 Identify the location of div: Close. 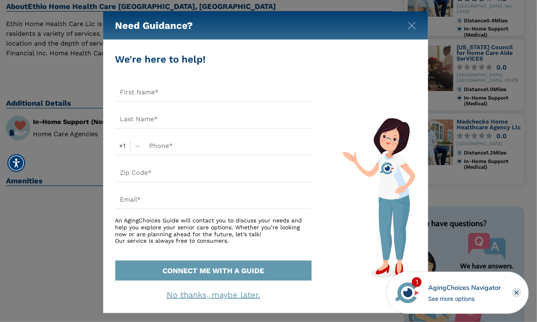
(516, 292).